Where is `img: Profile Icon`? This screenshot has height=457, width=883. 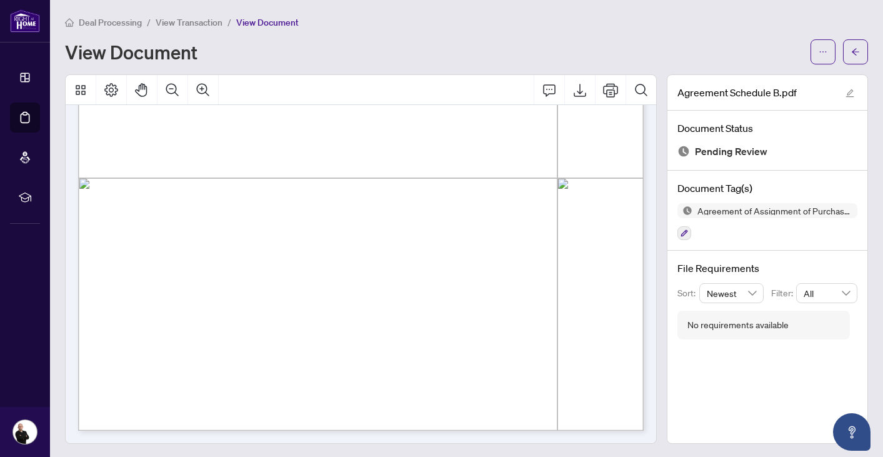 img: Profile Icon is located at coordinates (25, 432).